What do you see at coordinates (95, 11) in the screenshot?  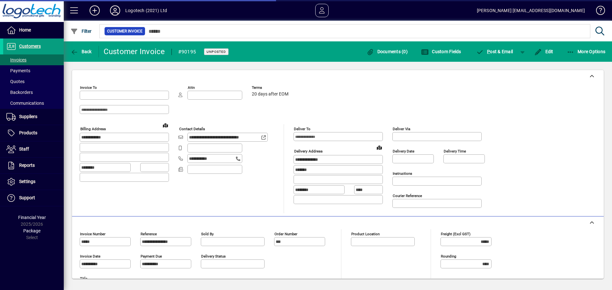 I see `button: Add` at bounding box center [95, 11].